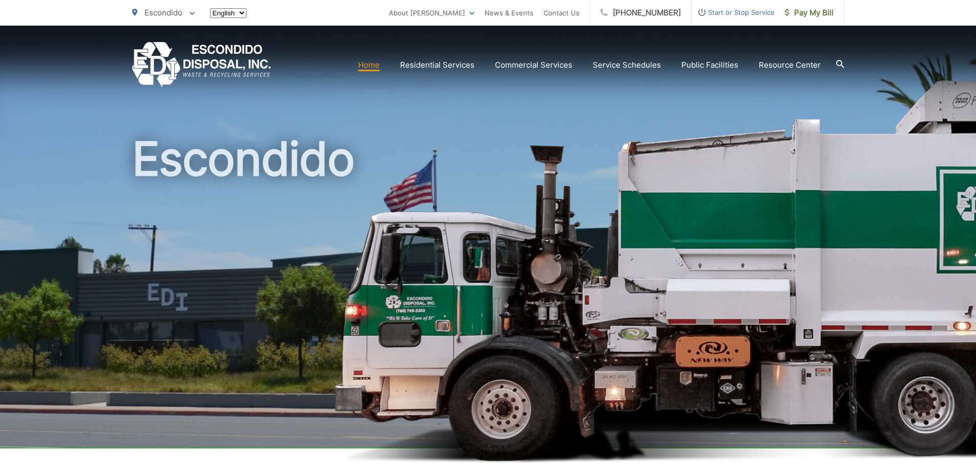 The width and height of the screenshot is (976, 471). Describe the element at coordinates (789, 65) in the screenshot. I see `a: Resource Center` at that location.